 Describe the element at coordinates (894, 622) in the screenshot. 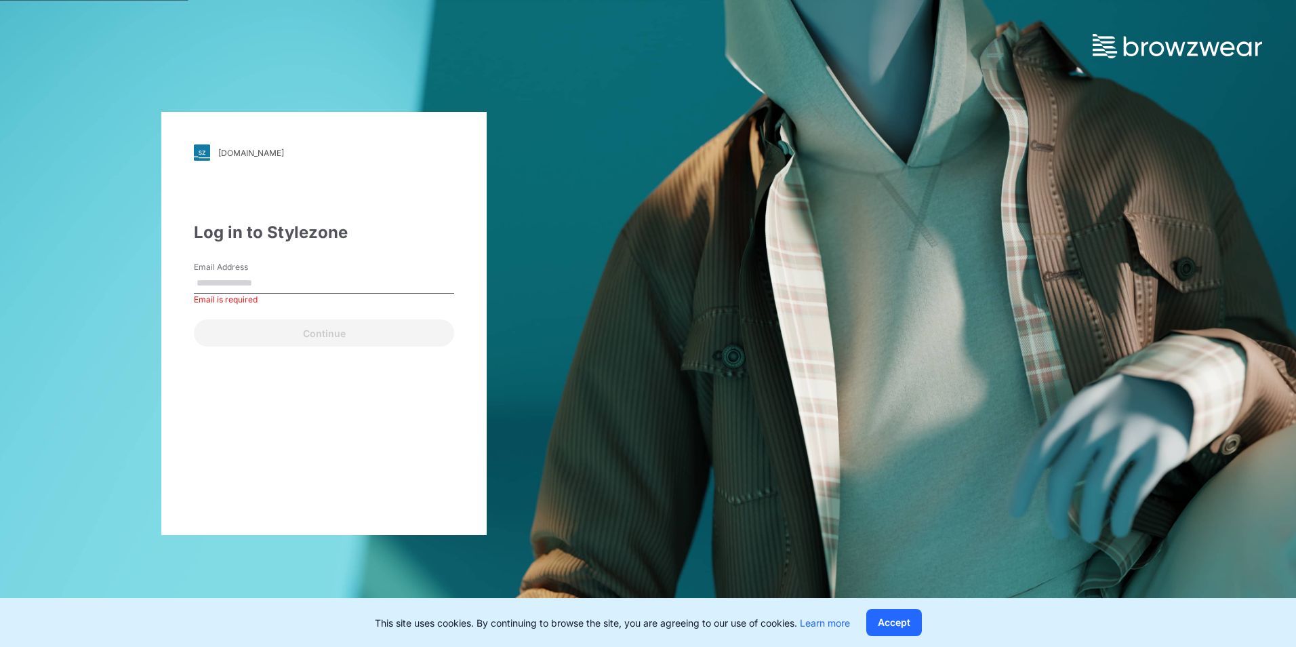

I see `button: Accept` at that location.